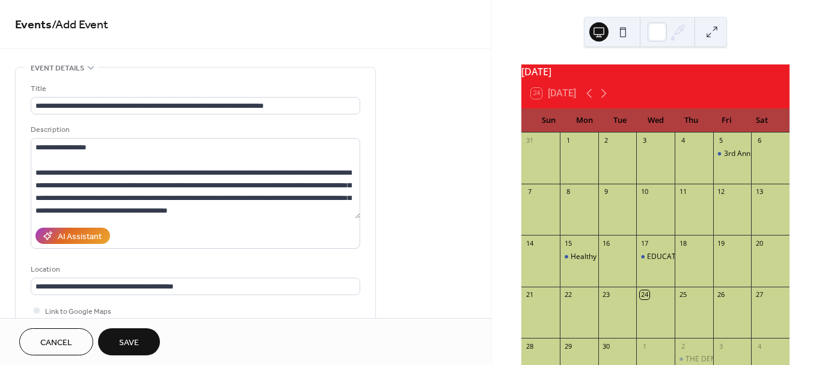 The height and width of the screenshot is (365, 819). I want to click on span: Event details, so click(57, 68).